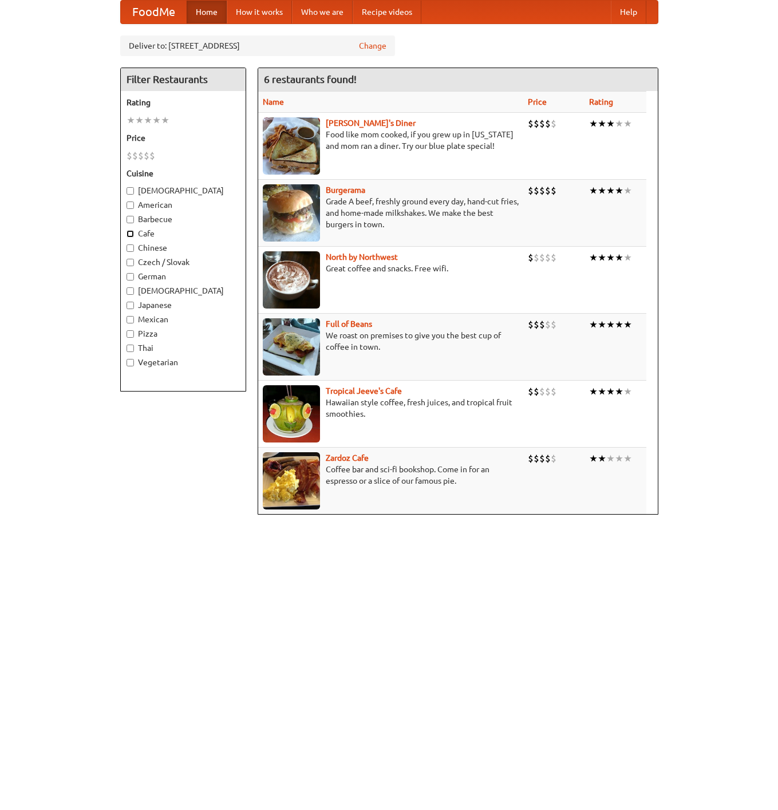  Describe the element at coordinates (291, 213) in the screenshot. I see `img: burgerama.jpg` at that location.